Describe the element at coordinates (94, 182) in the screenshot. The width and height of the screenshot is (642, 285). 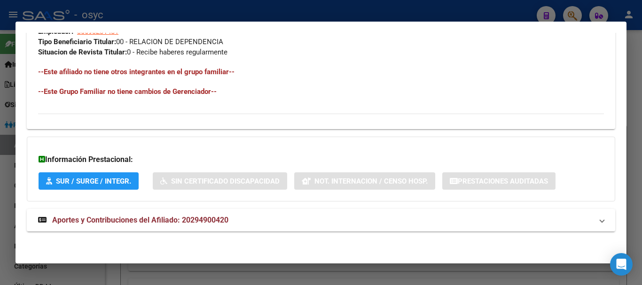
I see `span: SUR / SURGE / INTEGR.` at that location.